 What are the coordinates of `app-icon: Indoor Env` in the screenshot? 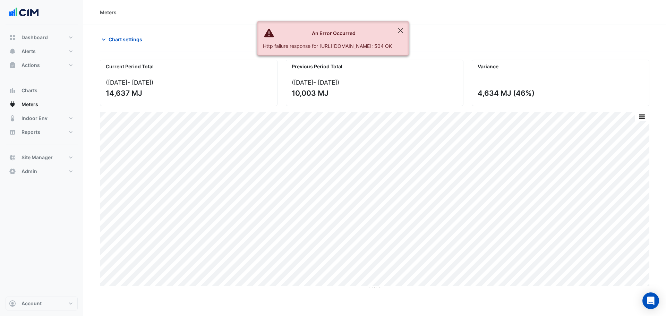 It's located at (12, 118).